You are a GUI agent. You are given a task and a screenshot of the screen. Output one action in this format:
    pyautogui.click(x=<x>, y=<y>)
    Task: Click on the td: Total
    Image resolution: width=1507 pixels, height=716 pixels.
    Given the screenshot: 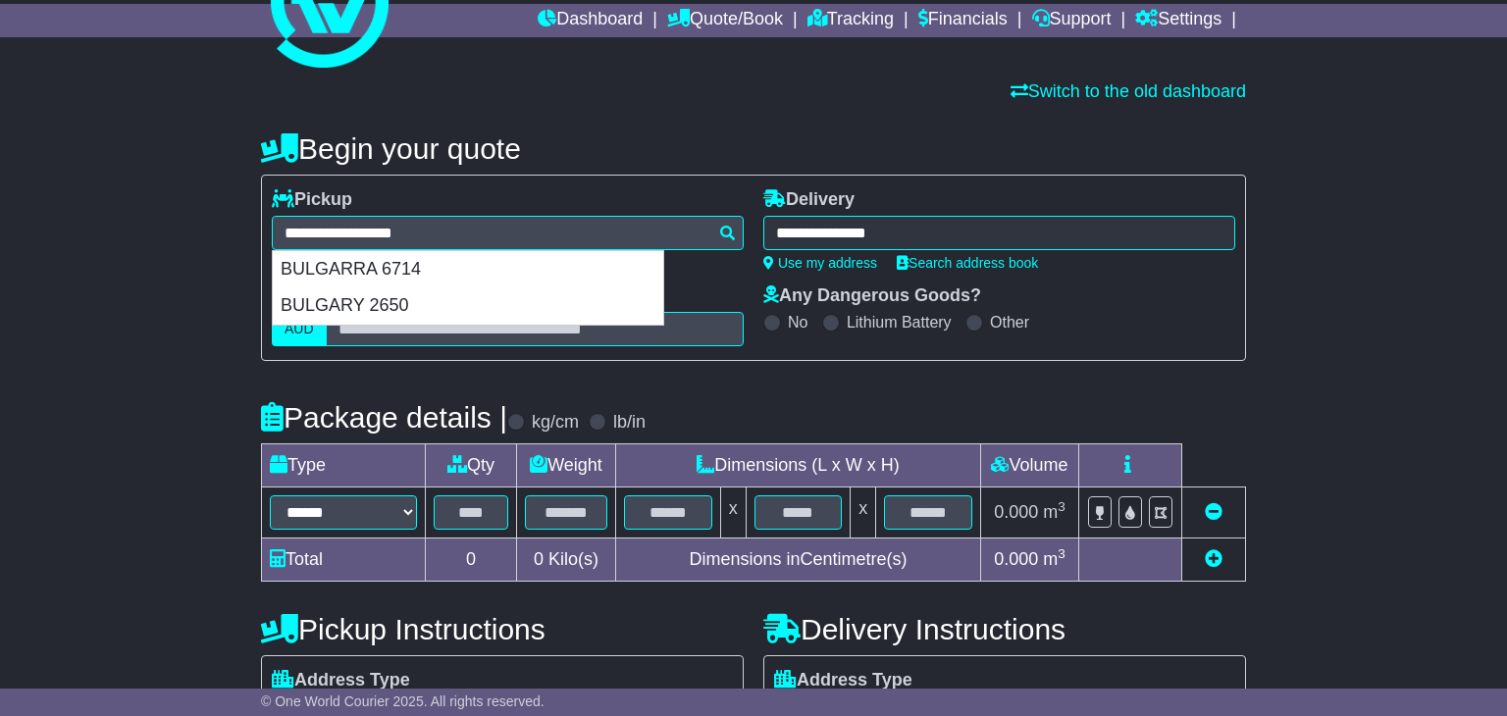 What is the action you would take?
    pyautogui.click(x=343, y=560)
    